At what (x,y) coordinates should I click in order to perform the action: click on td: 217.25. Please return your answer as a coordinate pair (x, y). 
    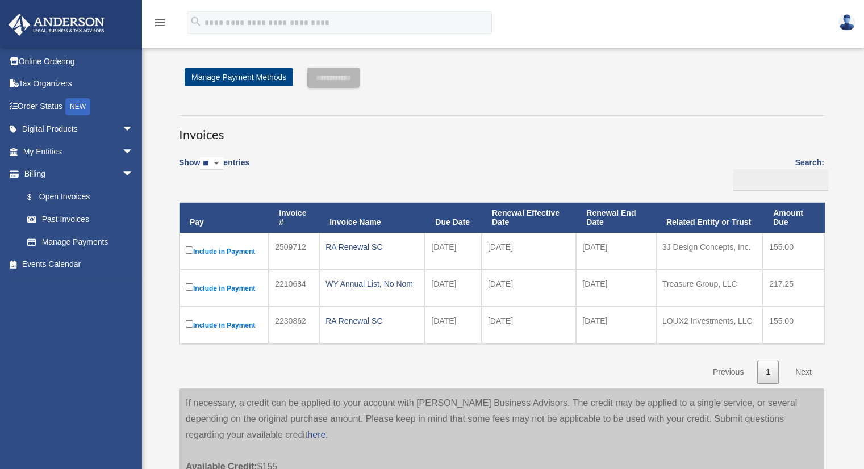
    Looking at the image, I should click on (794, 288).